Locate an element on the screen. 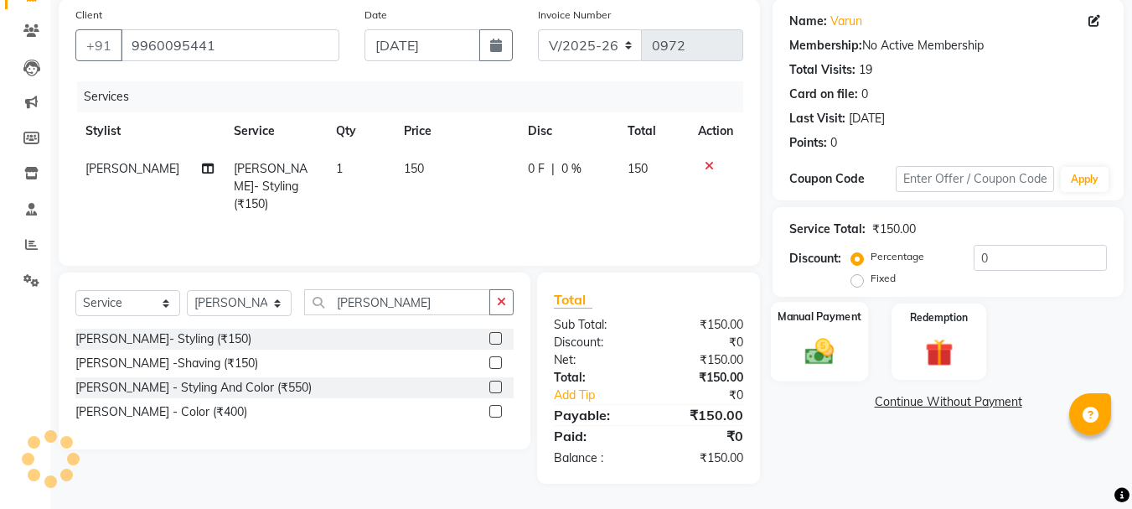 Image resolution: width=1132 pixels, height=509 pixels. div: Name: is located at coordinates (808, 21).